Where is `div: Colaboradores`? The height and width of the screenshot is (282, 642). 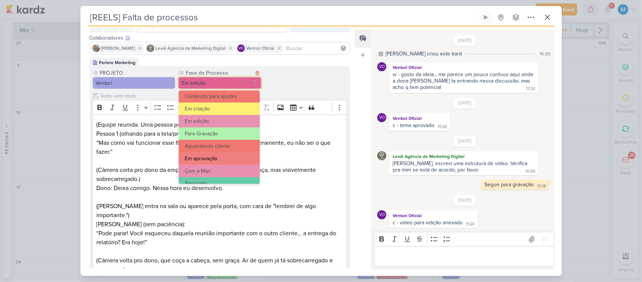
div: Colaboradores is located at coordinates (220, 38).